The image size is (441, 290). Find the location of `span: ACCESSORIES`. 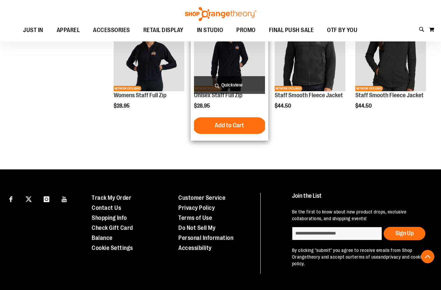

span: ACCESSORIES is located at coordinates (111, 30).